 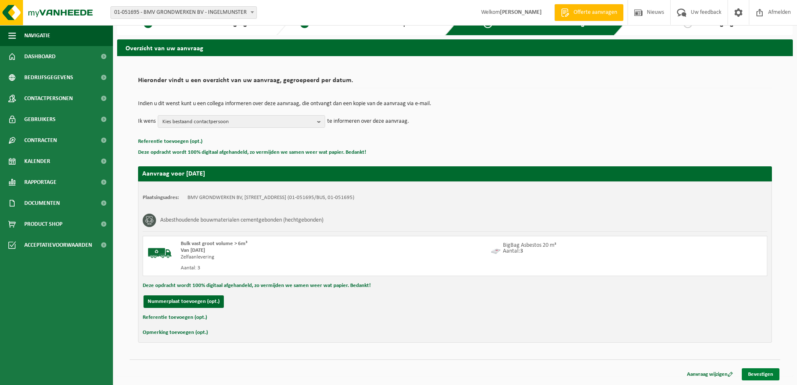 What do you see at coordinates (184, 301) in the screenshot?
I see `button: Nummerplaat toevoegen (opt.)` at bounding box center [184, 301].